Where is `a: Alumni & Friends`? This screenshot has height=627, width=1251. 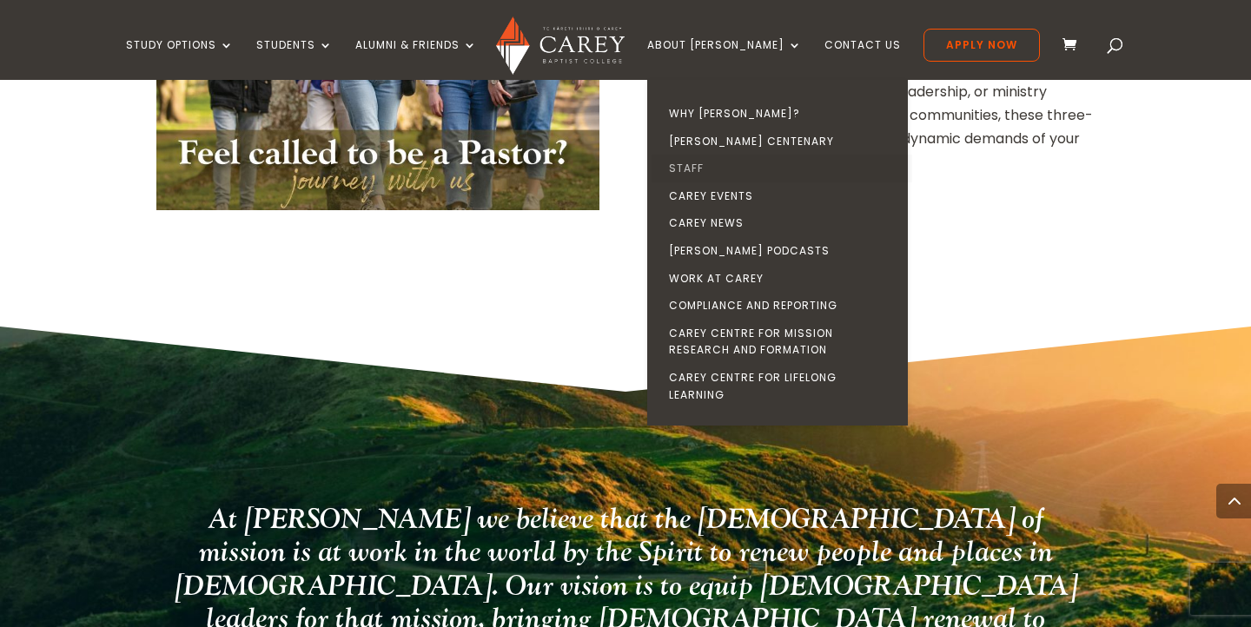 a: Alumni & Friends is located at coordinates (416, 59).